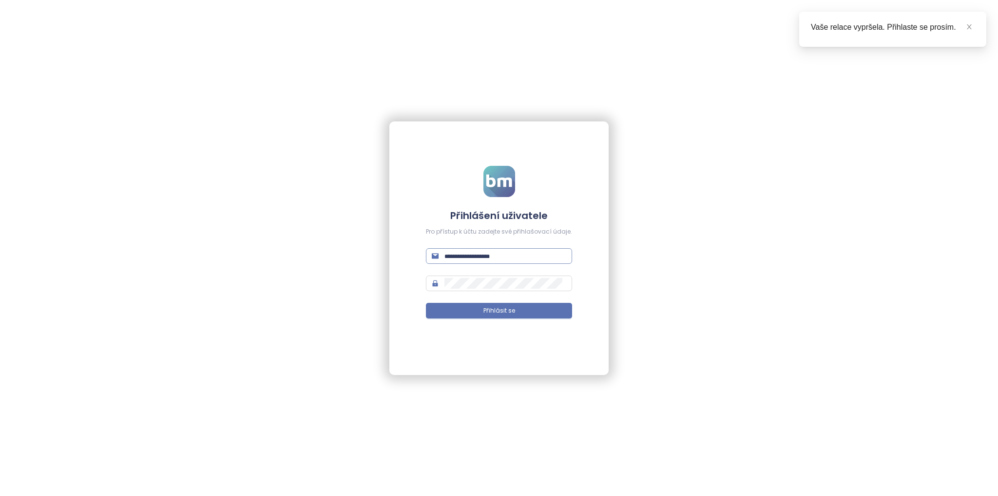  Describe the element at coordinates (499, 215) in the screenshot. I see `h4: Přihlášení uživatele` at that location.